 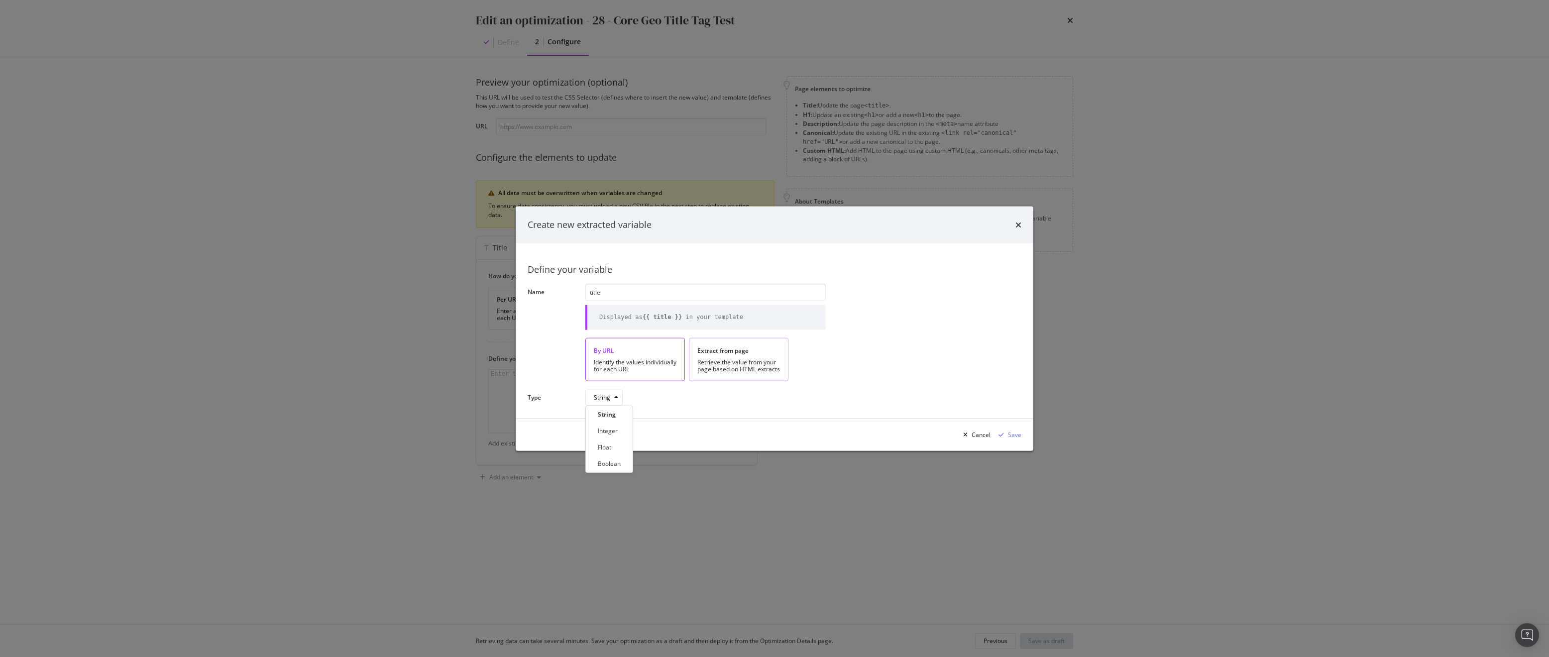 I want to click on div: Identify the values individually for each URL, so click(x=635, y=365).